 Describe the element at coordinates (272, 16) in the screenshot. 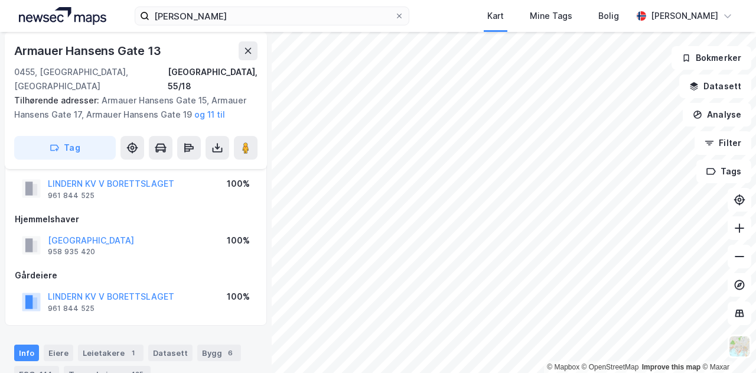

I see `input: Søk på adresse, matrikkel, gårdeiere, leietakere eller personer` at that location.